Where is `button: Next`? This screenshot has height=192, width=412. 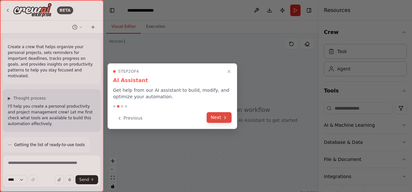 button: Next is located at coordinates (219, 118).